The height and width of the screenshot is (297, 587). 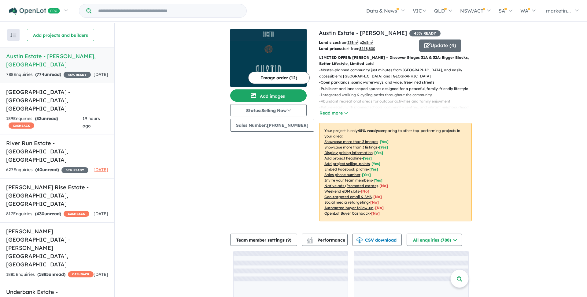 I want to click on div: 627 Enquir ies, so click(x=47, y=170).